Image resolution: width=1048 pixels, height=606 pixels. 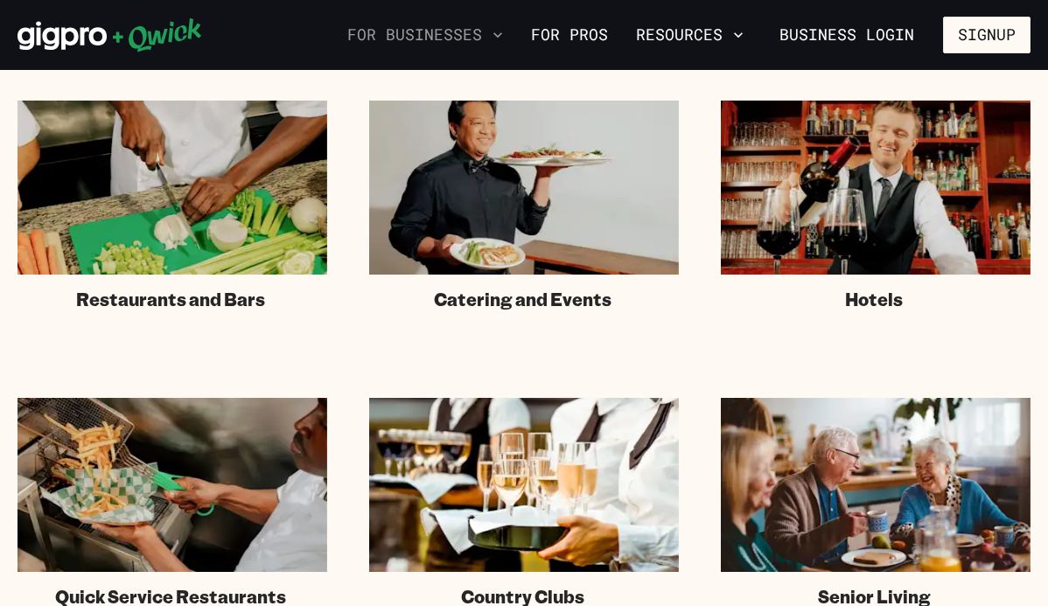 What do you see at coordinates (522, 299) in the screenshot?
I see `span: Catering and Events` at bounding box center [522, 299].